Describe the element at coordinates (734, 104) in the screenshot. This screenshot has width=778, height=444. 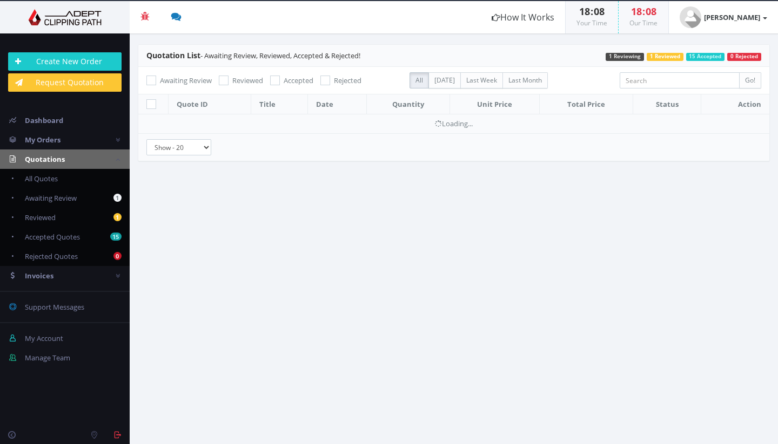
I see `th: Action` at that location.